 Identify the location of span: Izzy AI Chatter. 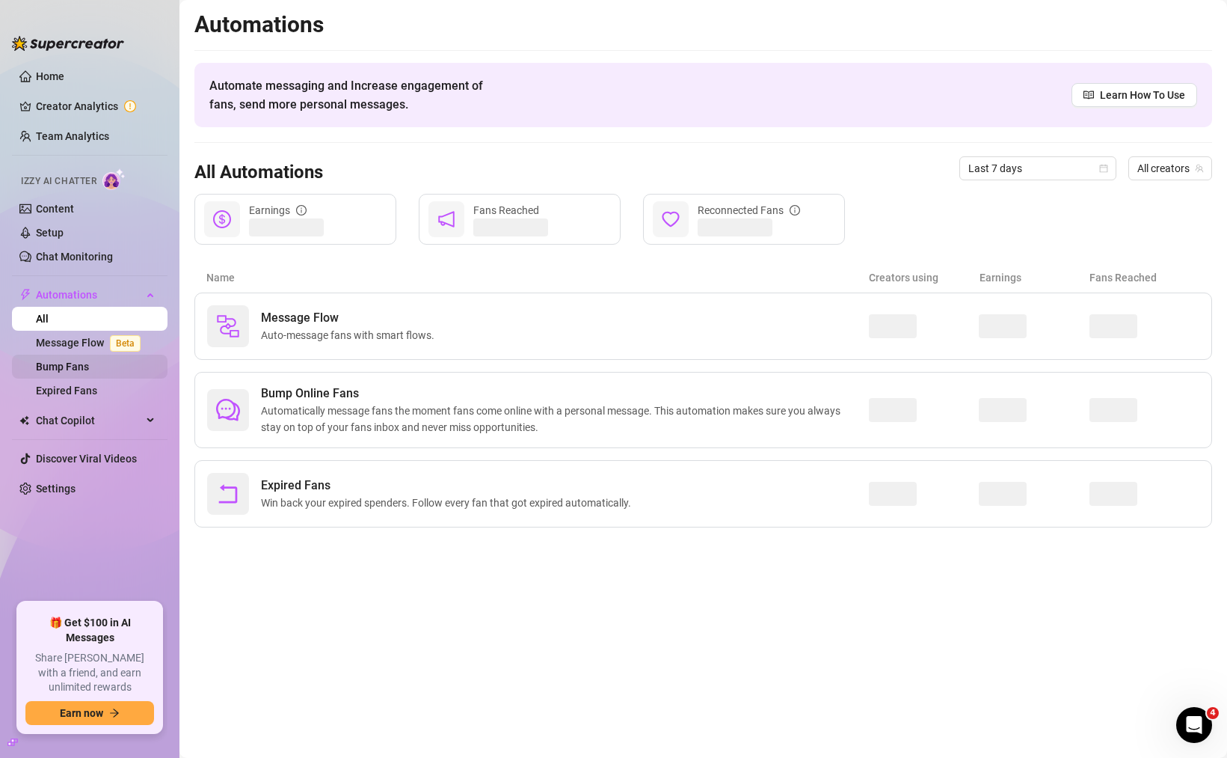
(58, 181).